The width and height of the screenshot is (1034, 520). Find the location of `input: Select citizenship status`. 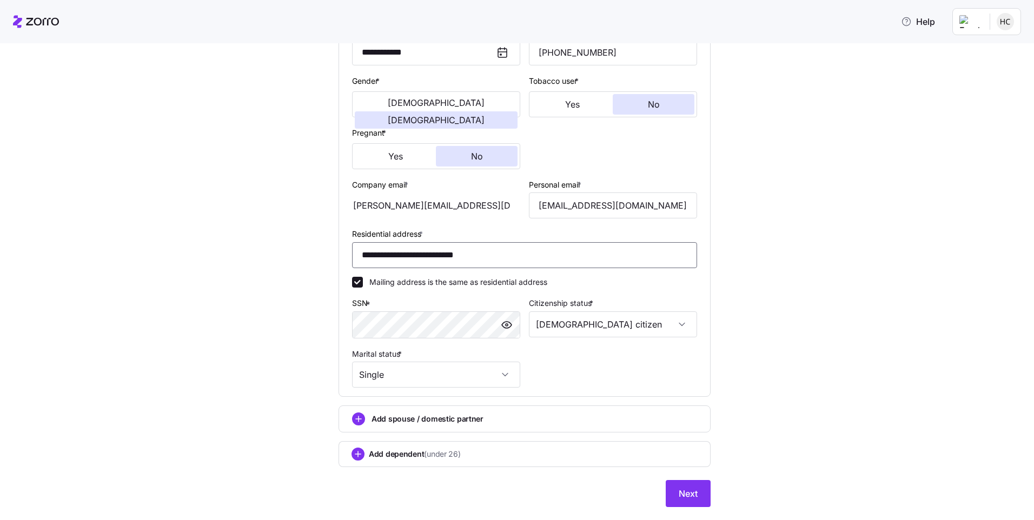

input: Select citizenship status is located at coordinates (613, 325).